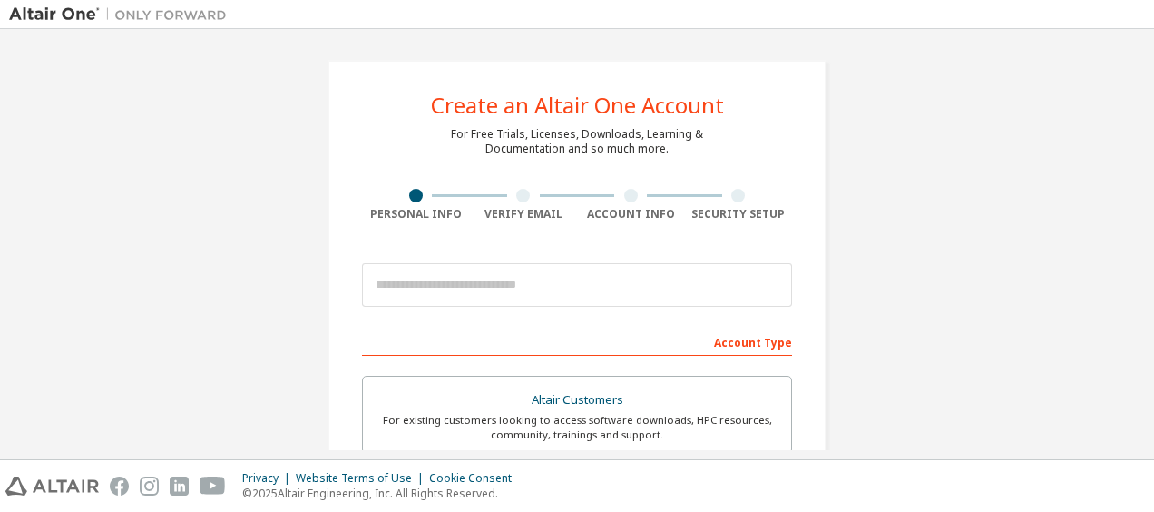 The height and width of the screenshot is (512, 1154). Describe the element at coordinates (149, 485) in the screenshot. I see `img: instagram.svg` at that location.